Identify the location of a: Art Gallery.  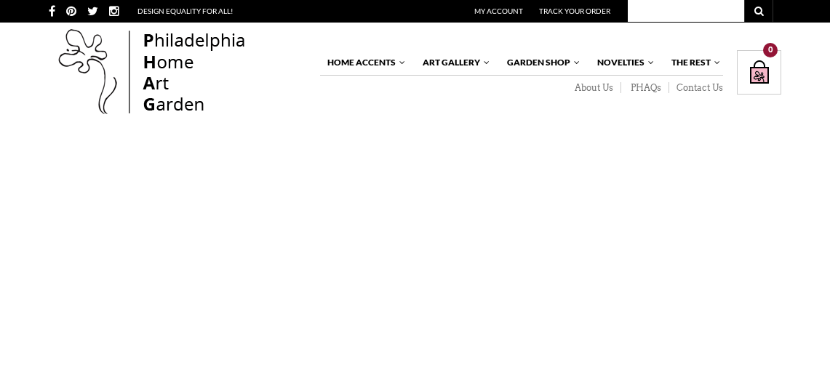
(453, 63).